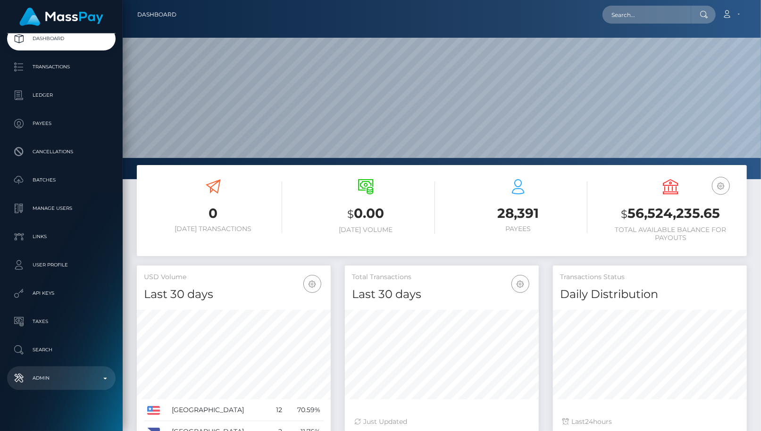 The height and width of the screenshot is (431, 761). I want to click on a: Manage Users, so click(61, 209).